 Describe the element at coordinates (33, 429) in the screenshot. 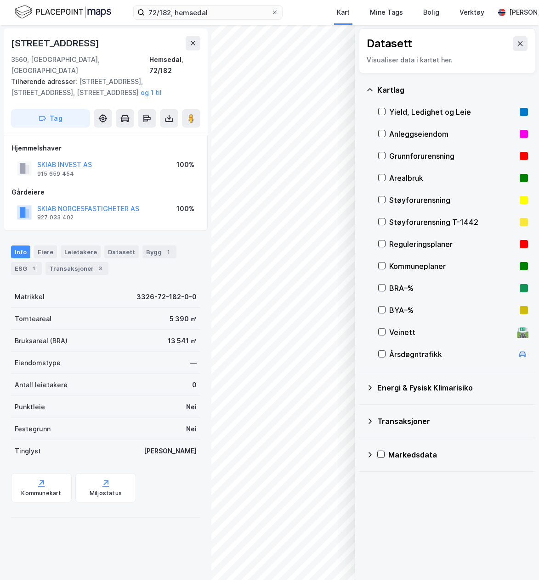

I see `div: Festegrunn` at that location.